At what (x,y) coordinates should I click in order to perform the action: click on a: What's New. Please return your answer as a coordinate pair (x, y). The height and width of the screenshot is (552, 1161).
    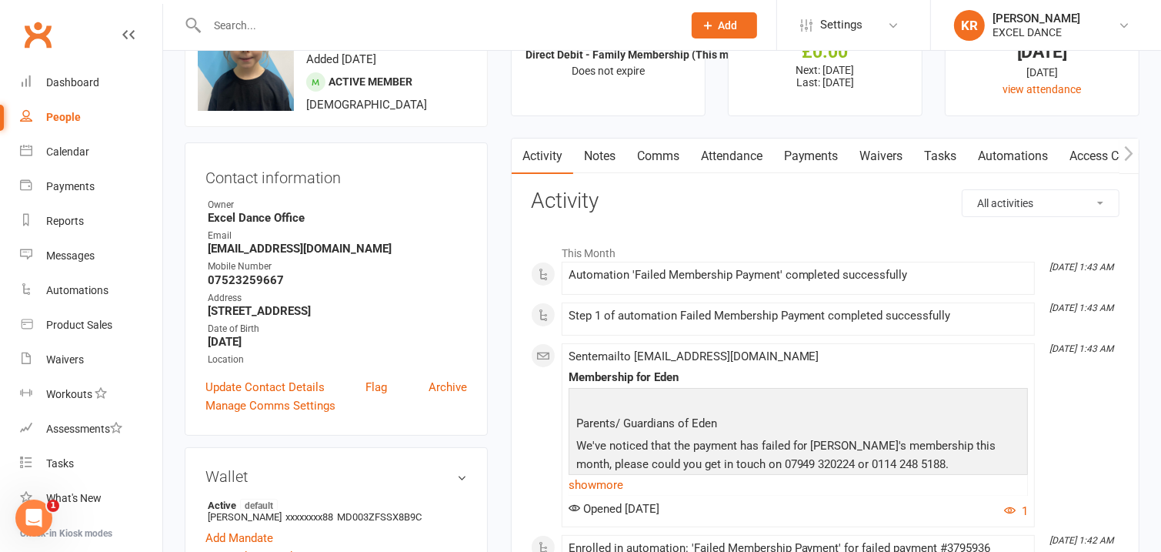
    Looking at the image, I should click on (91, 498).